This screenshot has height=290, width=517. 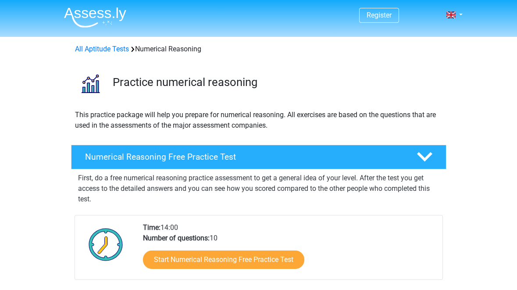 I want to click on div: 14:00 10, so click(x=289, y=251).